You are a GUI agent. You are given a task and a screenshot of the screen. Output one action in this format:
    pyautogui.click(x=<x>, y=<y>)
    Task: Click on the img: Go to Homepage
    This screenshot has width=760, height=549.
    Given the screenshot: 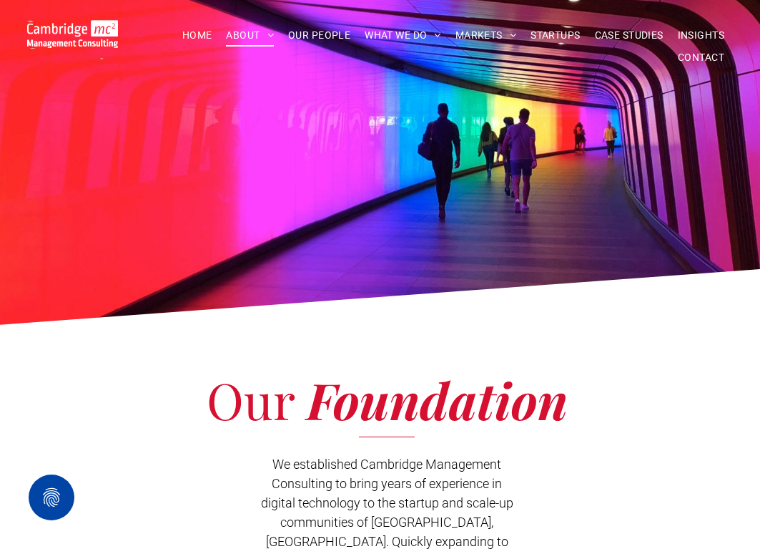 What is the action you would take?
    pyautogui.click(x=72, y=34)
    